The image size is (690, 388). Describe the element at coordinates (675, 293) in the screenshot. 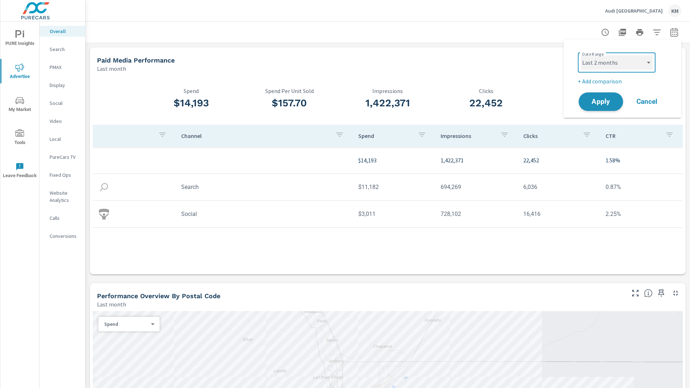

I see `button: Minimize Widget` at that location.